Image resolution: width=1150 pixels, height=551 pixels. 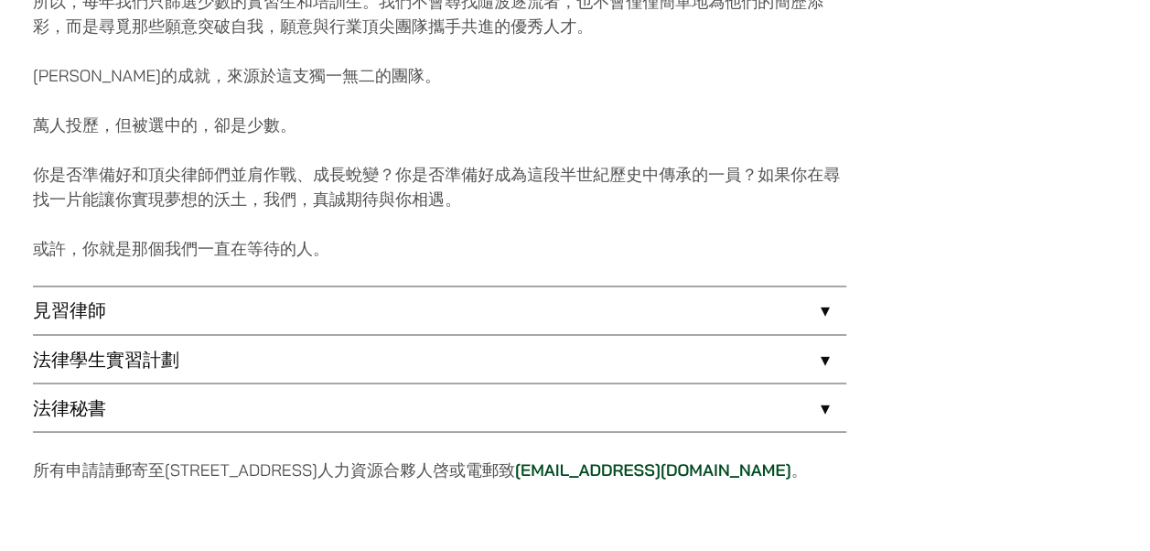 What do you see at coordinates (439, 248) in the screenshot?
I see `p: 或許，你就是那個我們一直在等待的人。` at bounding box center [439, 248].